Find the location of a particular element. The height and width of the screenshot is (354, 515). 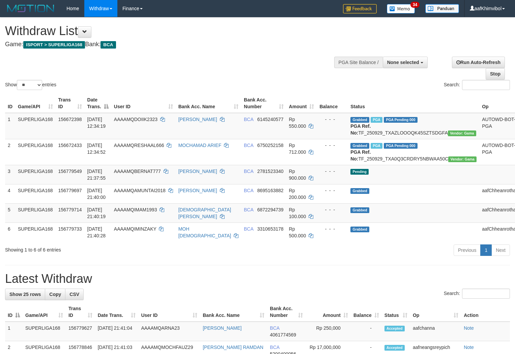

td: TF_250929_TXA0Q3CRDRY5NBWAA50C is located at coordinates (414, 152).